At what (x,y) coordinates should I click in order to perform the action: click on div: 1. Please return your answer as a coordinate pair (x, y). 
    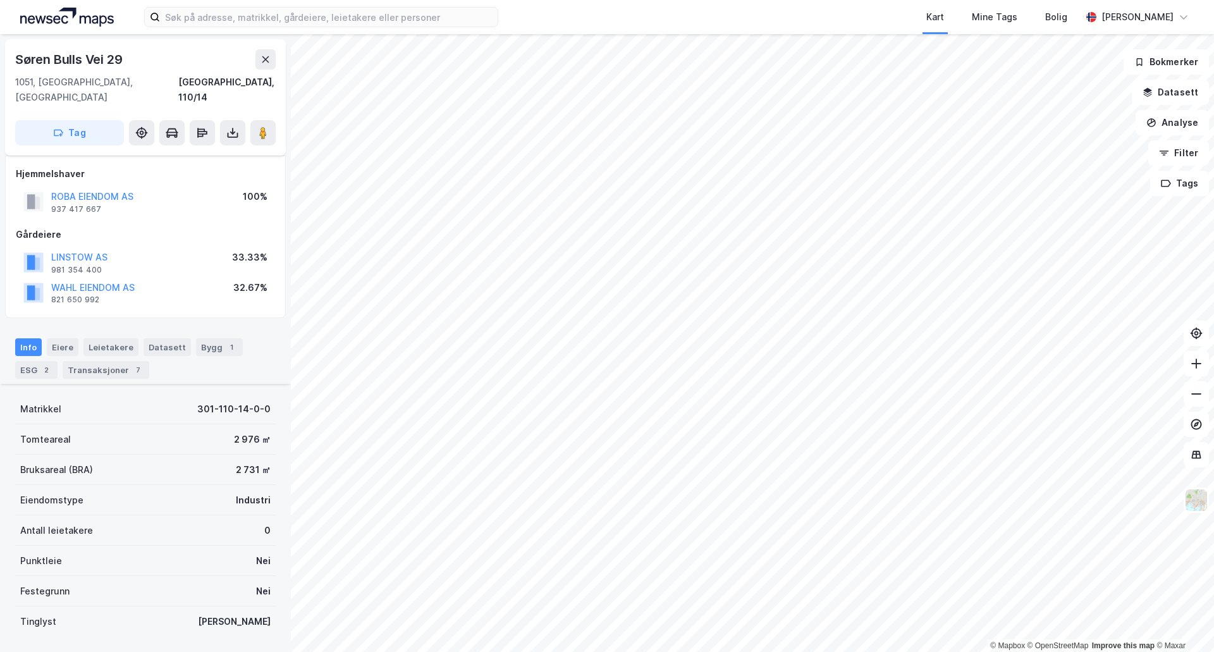
    Looking at the image, I should click on (231, 347).